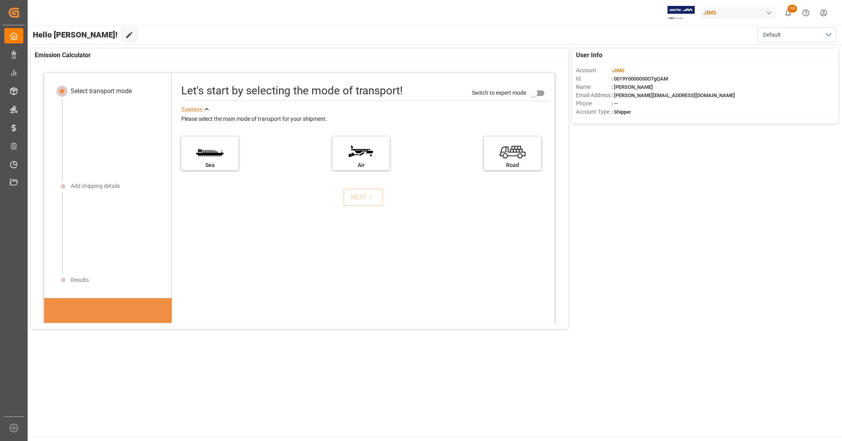 This screenshot has height=441, width=842. What do you see at coordinates (806, 13) in the screenshot?
I see `button: Help Center` at bounding box center [806, 13].